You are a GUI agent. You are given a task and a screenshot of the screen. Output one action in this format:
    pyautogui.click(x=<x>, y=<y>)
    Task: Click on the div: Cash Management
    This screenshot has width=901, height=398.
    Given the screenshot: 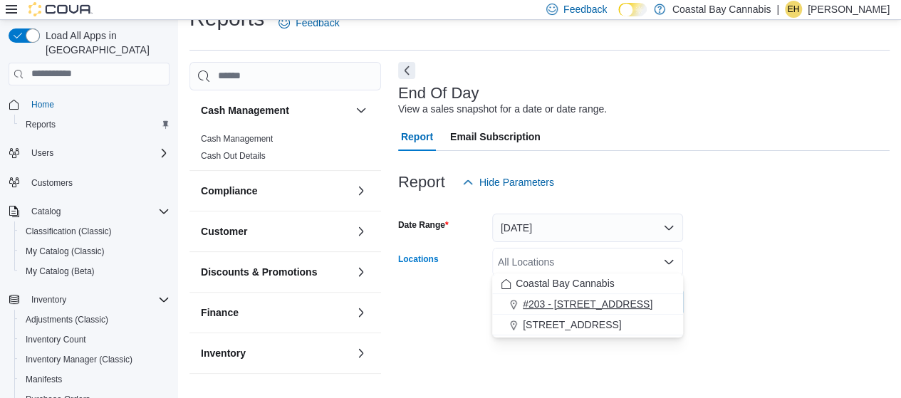 What is the action you would take?
    pyautogui.click(x=285, y=150)
    